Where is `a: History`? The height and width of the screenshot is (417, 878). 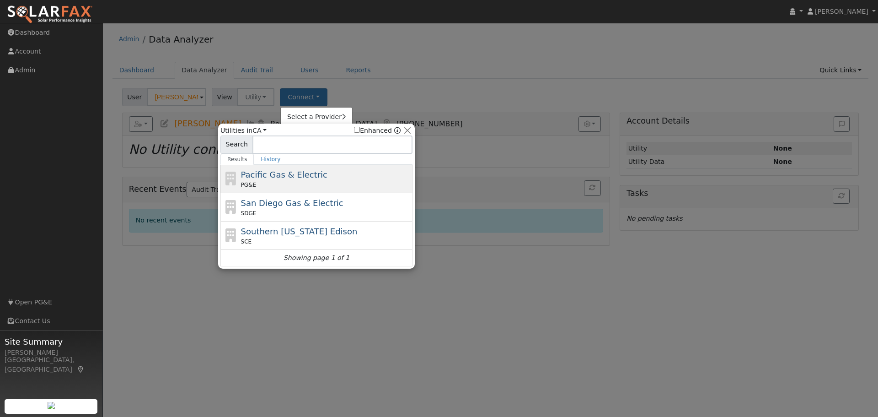
a: History is located at coordinates (270, 159).